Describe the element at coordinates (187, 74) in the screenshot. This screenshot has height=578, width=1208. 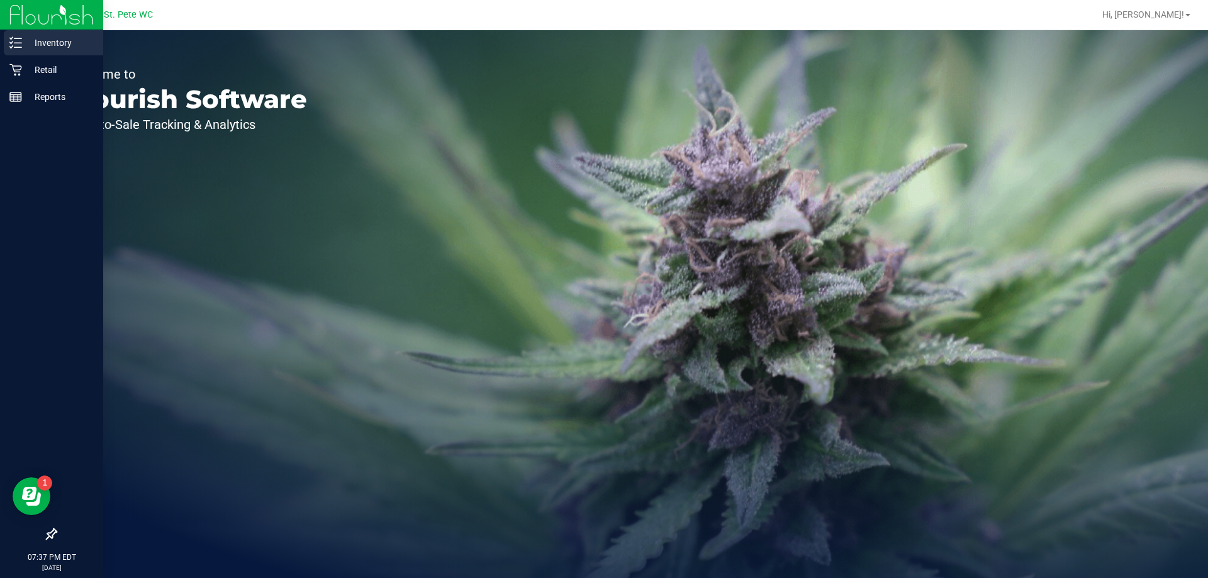
I see `p: Welcome to` at that location.